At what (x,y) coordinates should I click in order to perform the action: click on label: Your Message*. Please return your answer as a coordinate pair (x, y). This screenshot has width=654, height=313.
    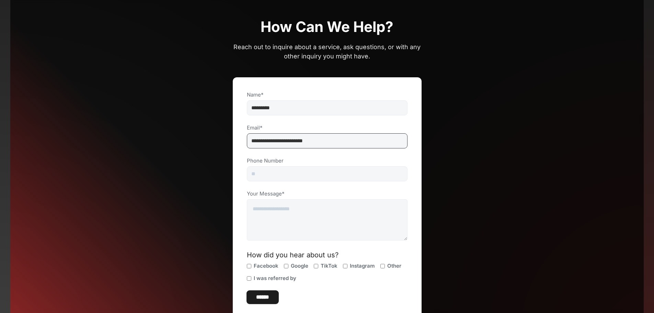
    Looking at the image, I should click on (327, 194).